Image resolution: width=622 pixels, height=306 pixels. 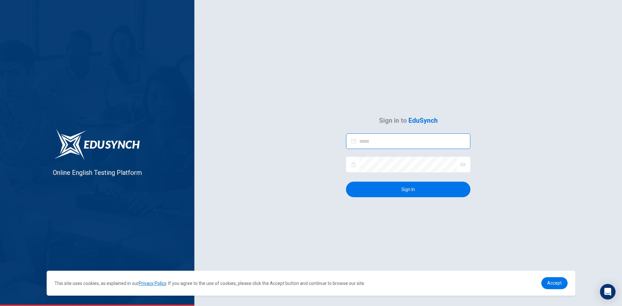 What do you see at coordinates (607, 292) in the screenshot?
I see `div: Open Intercom Messenger` at bounding box center [607, 292].